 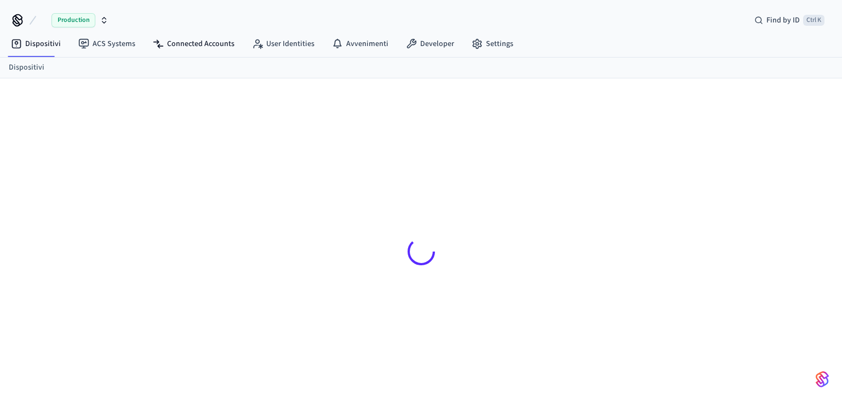 What do you see at coordinates (823, 379) in the screenshot?
I see `img: SeamLogoGradient.69752ec5.svg` at bounding box center [823, 379].